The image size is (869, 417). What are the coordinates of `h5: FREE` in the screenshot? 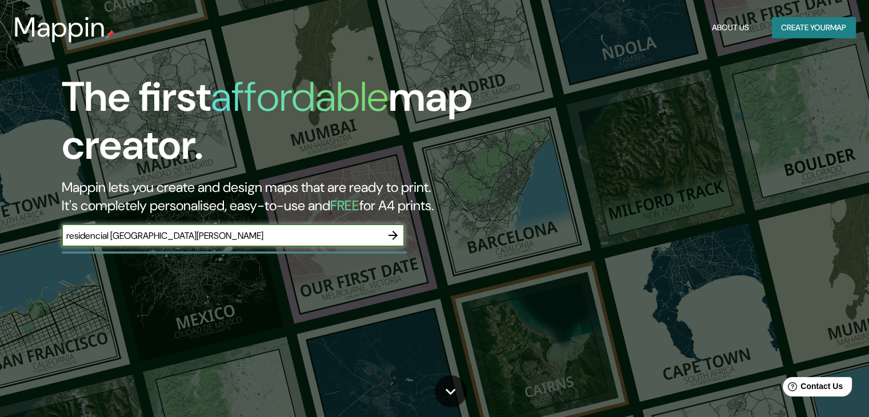 It's located at (344, 205).